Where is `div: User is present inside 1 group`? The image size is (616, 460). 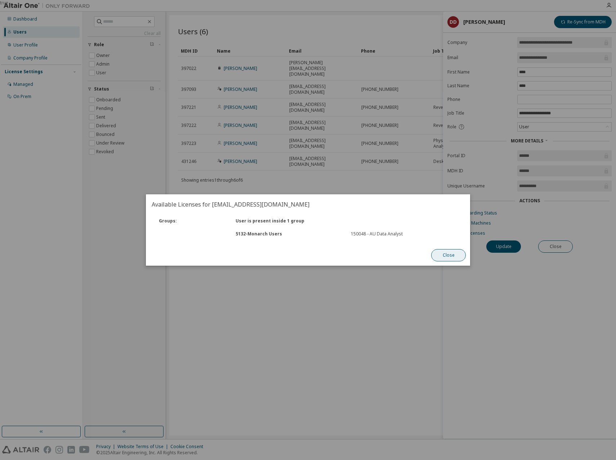
div: User is present inside 1 group is located at coordinates (289, 221).